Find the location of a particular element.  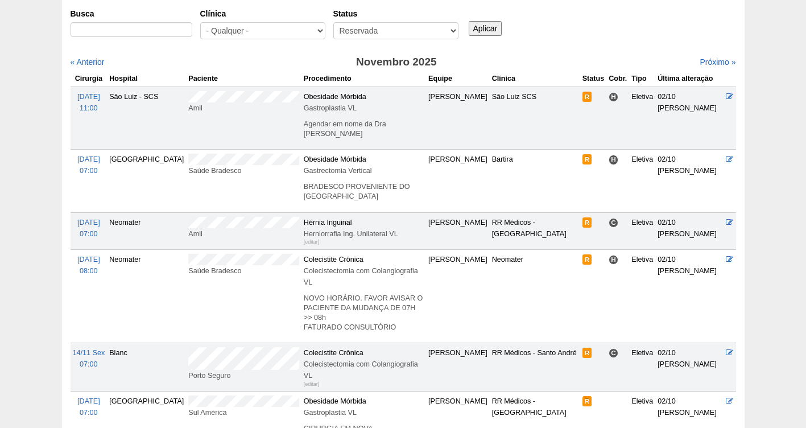

a: Próximo » is located at coordinates (717, 62).